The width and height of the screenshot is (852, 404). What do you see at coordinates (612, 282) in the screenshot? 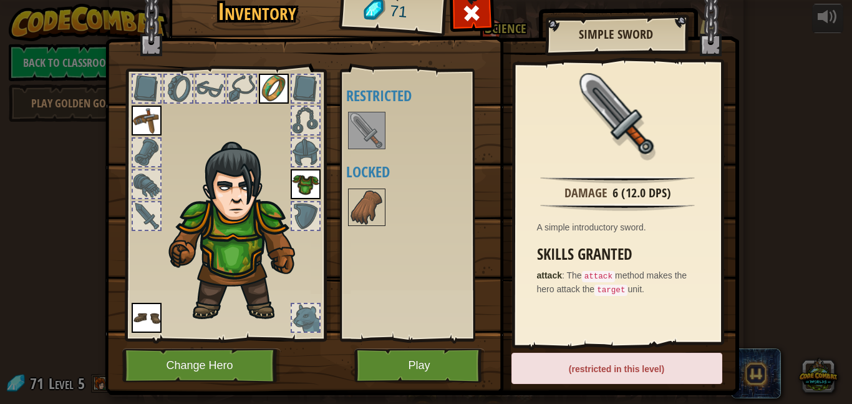
I see `span: The method makes the hero attack the unit.` at bounding box center [612, 282].